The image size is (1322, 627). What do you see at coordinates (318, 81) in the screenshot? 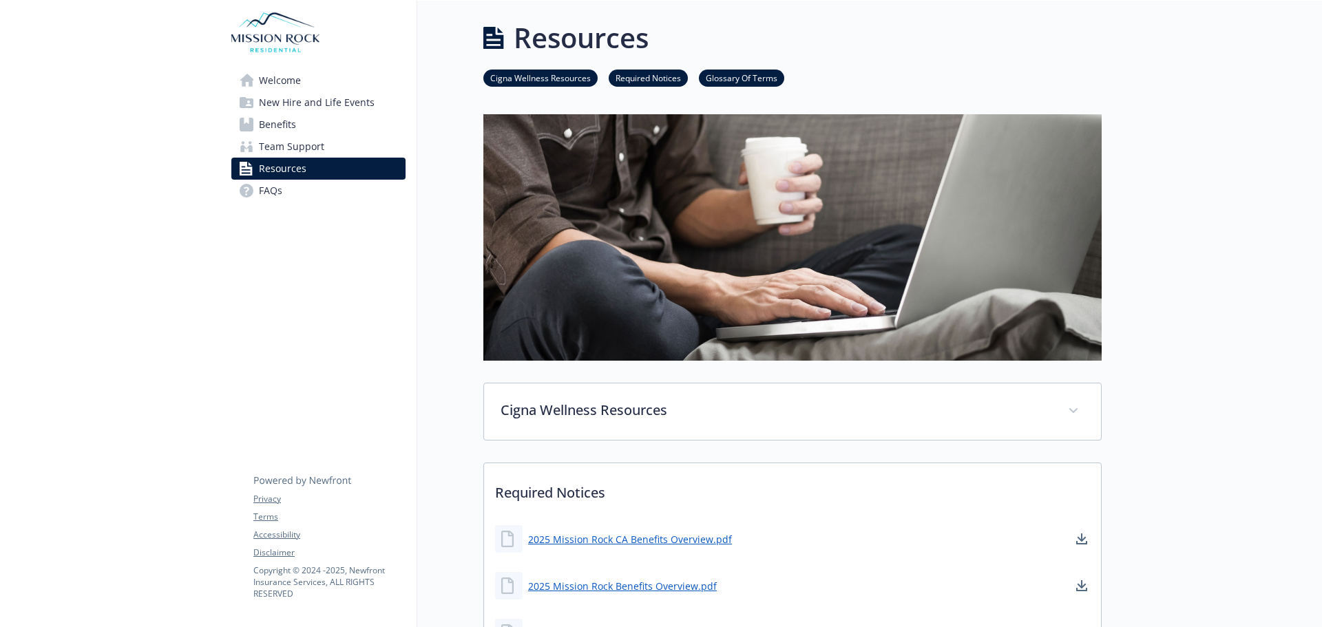
I see `a: Welcome` at bounding box center [318, 81].